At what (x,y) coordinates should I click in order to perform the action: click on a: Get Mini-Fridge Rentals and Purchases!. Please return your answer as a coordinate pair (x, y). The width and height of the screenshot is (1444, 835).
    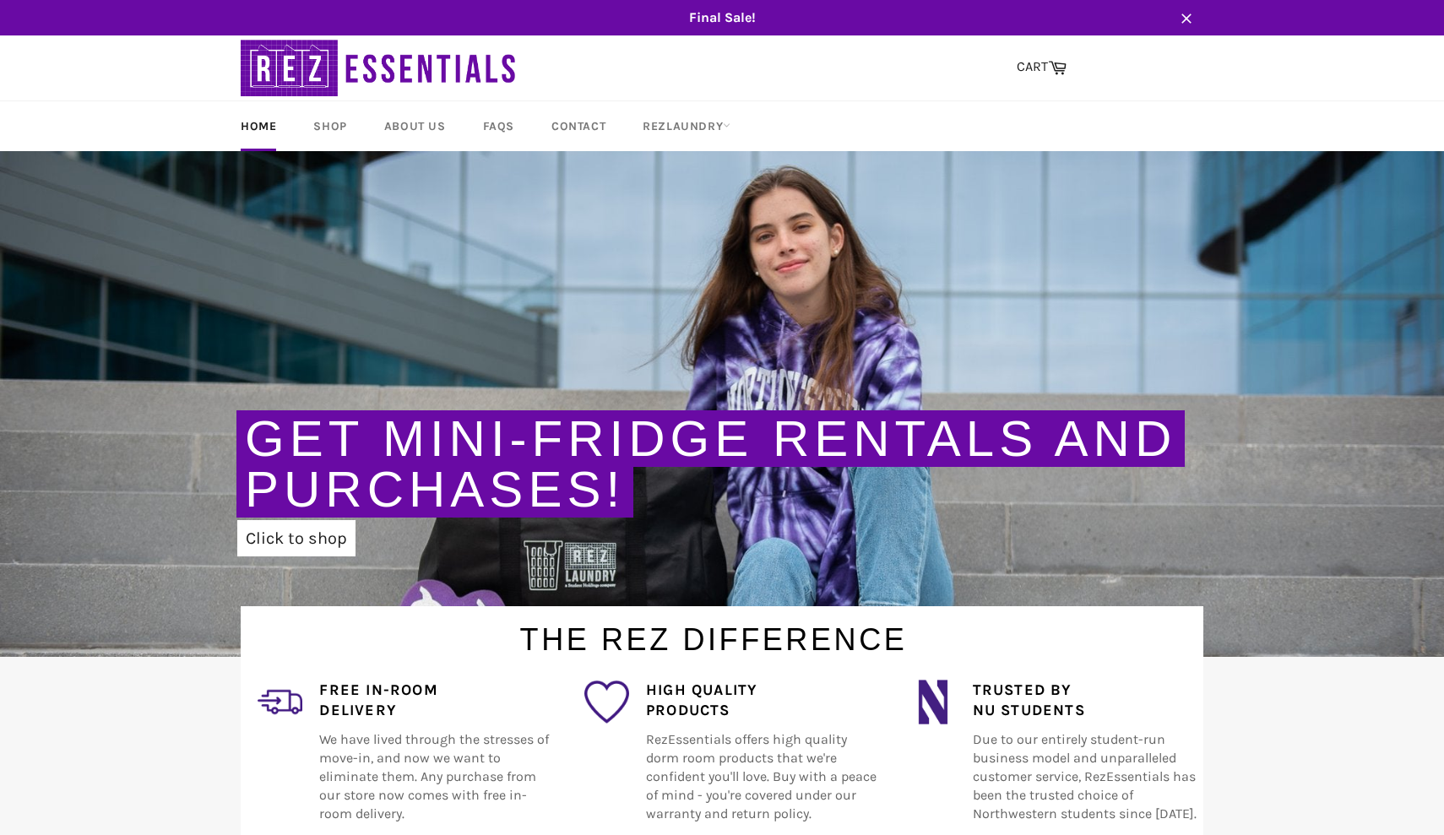
    Looking at the image, I should click on (710, 464).